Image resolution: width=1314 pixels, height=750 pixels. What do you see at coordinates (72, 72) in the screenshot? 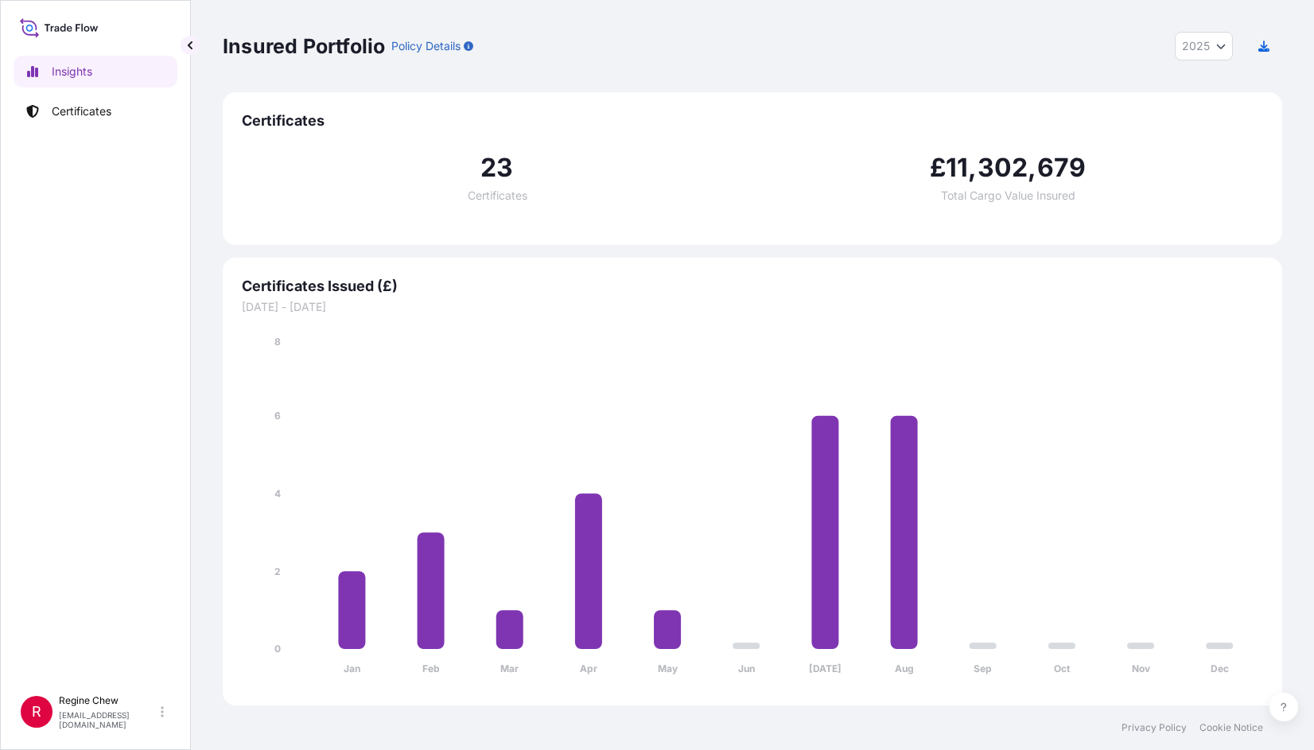
I see `p: Insights` at bounding box center [72, 72].